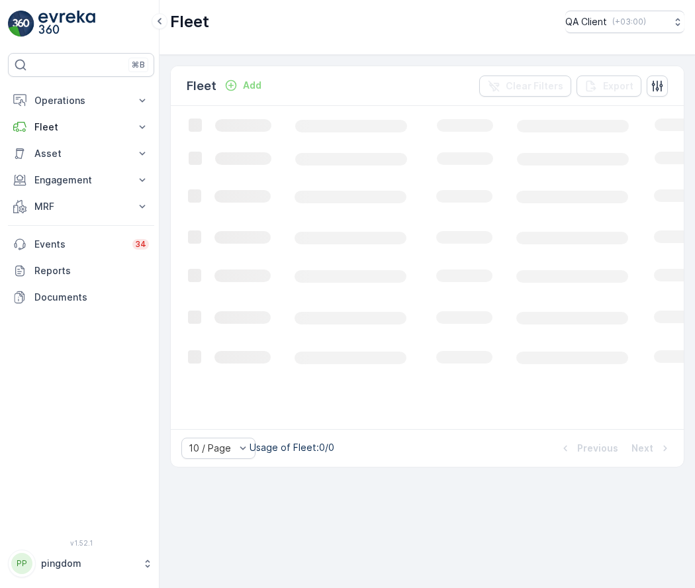  What do you see at coordinates (21, 24) in the screenshot?
I see `img: logo` at bounding box center [21, 24].